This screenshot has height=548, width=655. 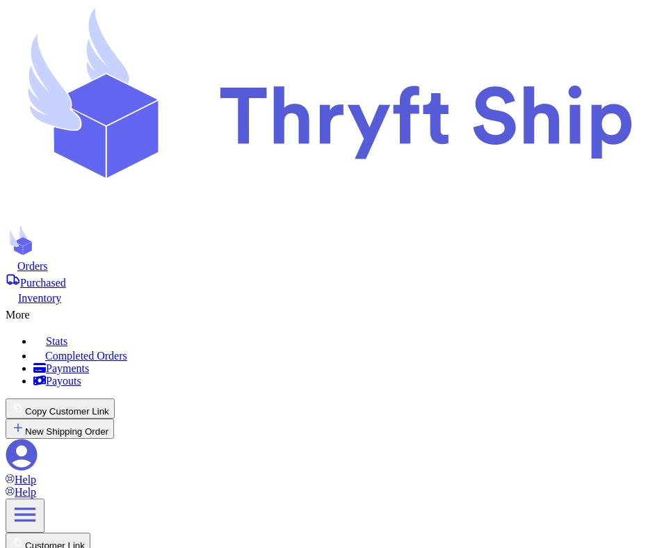 I want to click on a: Payments, so click(x=342, y=369).